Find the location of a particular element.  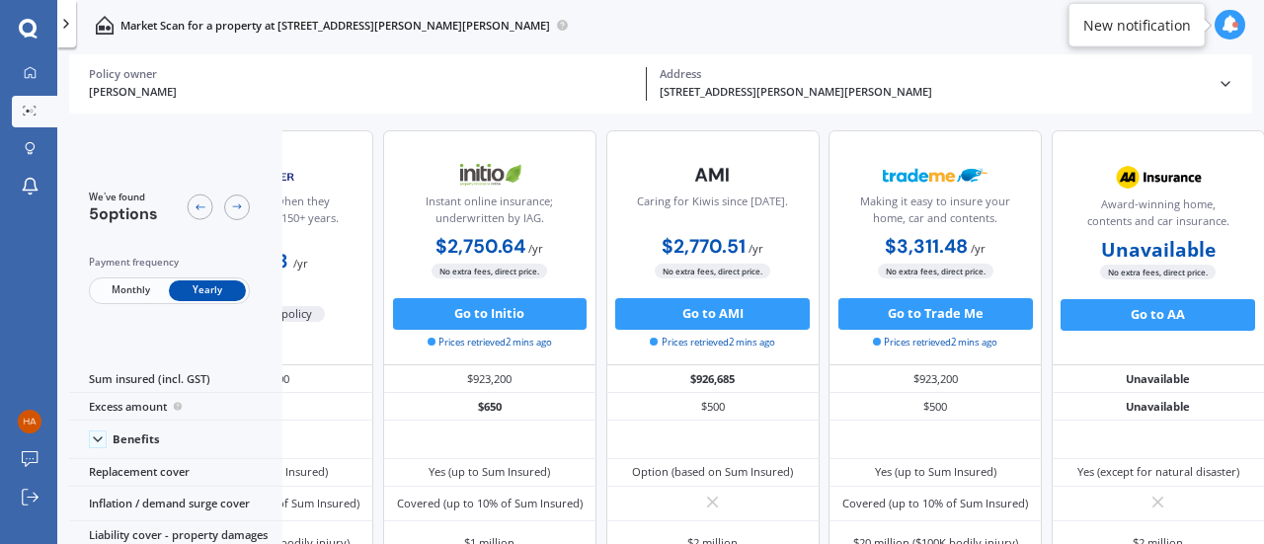

div: Excess amount is located at coordinates (176, 407).